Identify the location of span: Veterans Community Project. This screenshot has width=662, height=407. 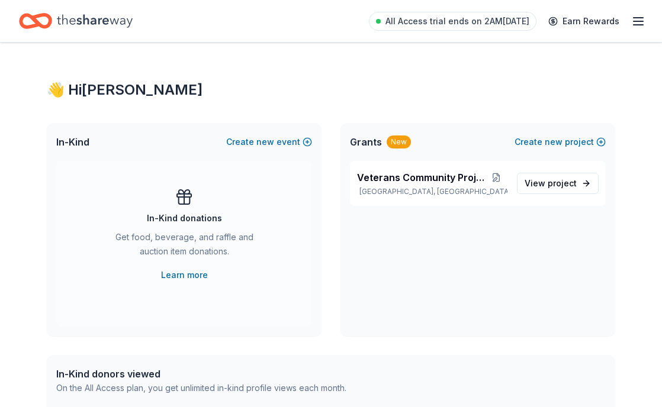
(421, 178).